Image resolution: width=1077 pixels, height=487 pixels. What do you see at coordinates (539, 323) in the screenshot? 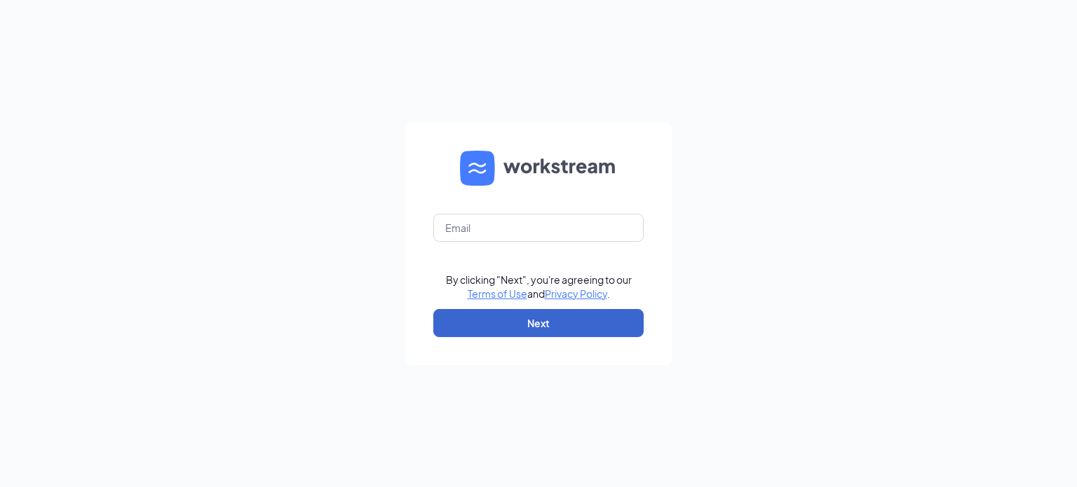
I see `button: Next` at bounding box center [539, 323].